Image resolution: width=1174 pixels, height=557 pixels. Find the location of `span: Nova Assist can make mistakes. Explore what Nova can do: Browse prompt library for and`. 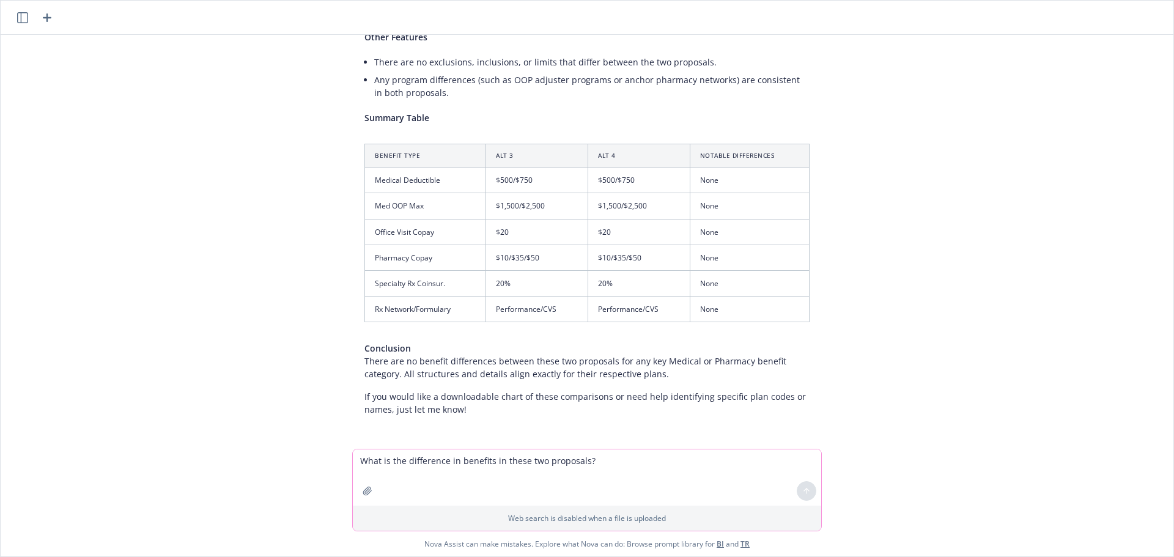

span: Nova Assist can make mistakes. Explore what Nova can do: Browse prompt library for and is located at coordinates (587, 544).